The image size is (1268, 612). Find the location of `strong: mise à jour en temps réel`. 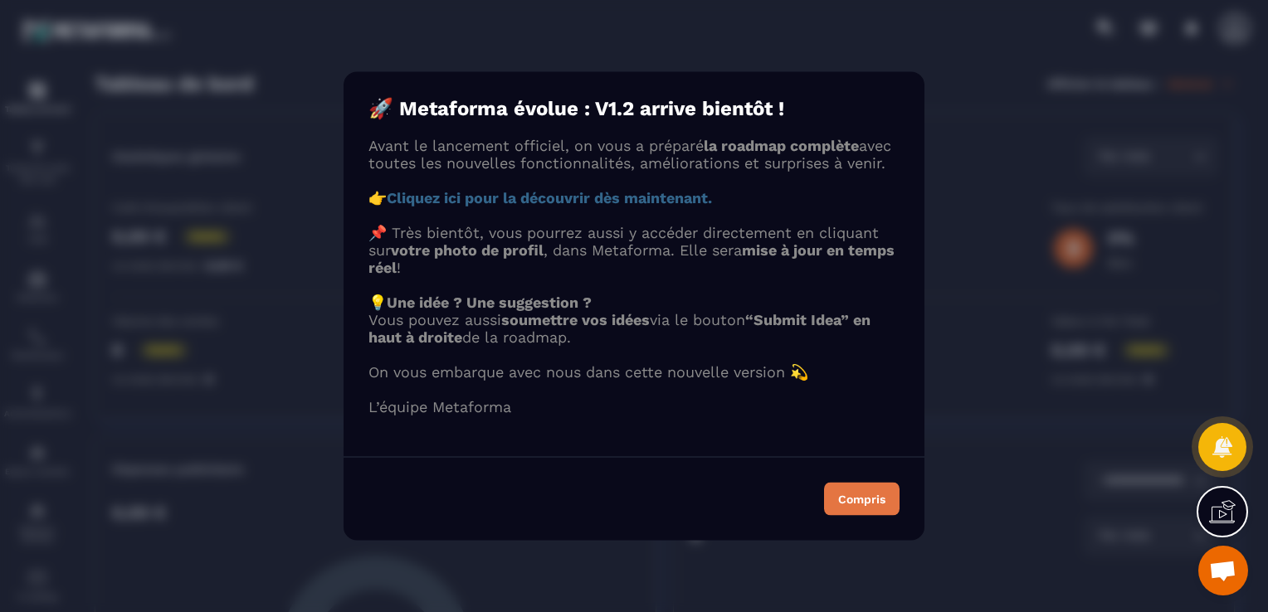

strong: mise à jour en temps réel is located at coordinates (632, 259).